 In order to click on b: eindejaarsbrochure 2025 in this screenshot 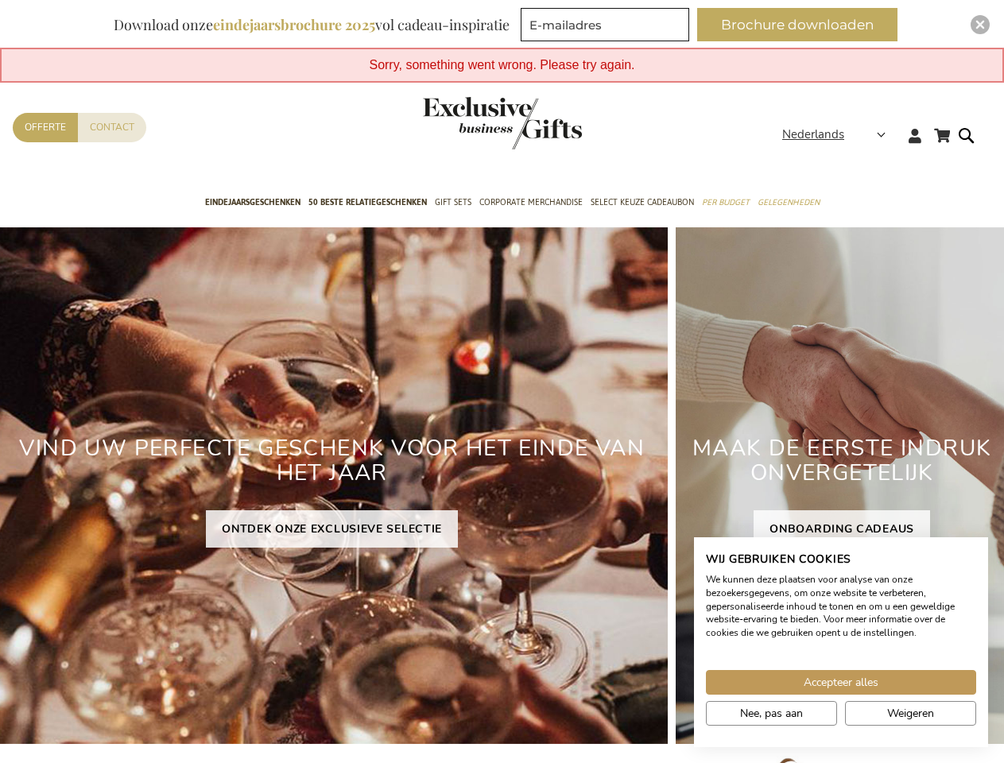, I will do `click(294, 25)`.